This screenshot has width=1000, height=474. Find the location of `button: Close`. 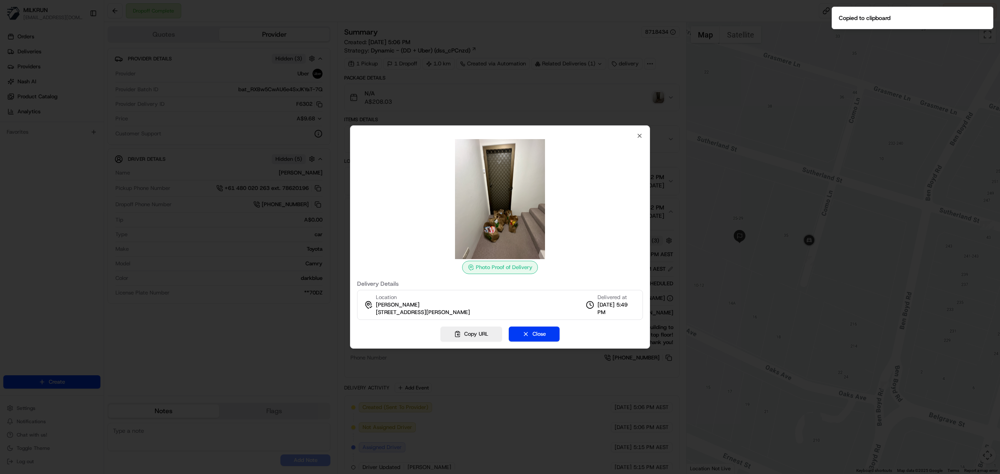

button: Close is located at coordinates (534, 334).